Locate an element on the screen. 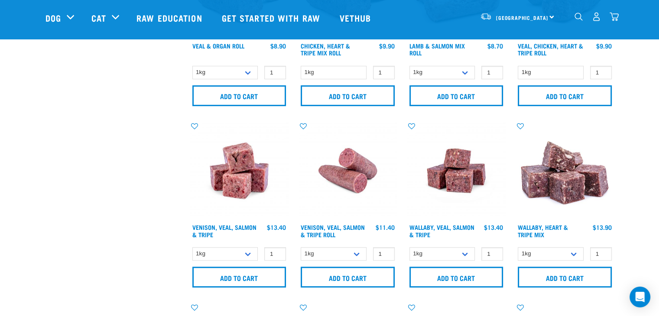 This screenshot has height=316, width=659. div: $8.90 is located at coordinates (278, 46).